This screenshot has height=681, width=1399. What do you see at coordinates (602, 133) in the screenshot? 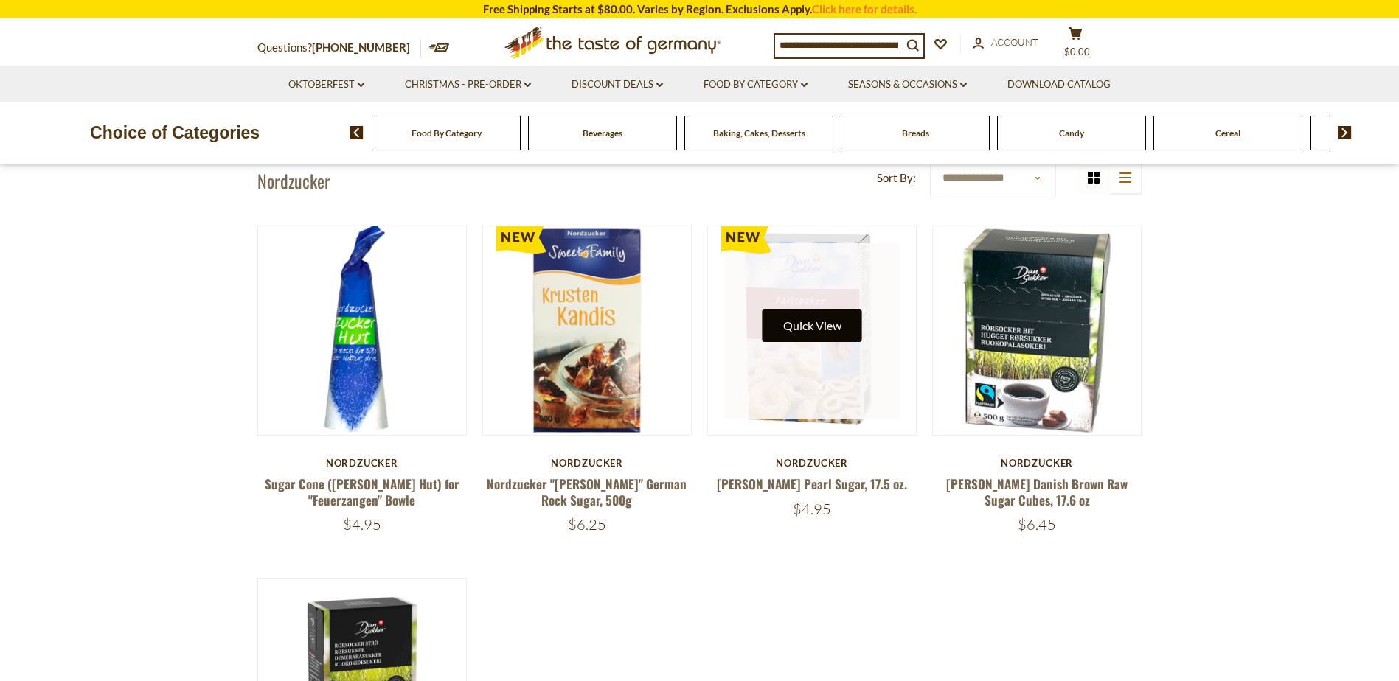
I see `span: Beverages` at bounding box center [602, 133].